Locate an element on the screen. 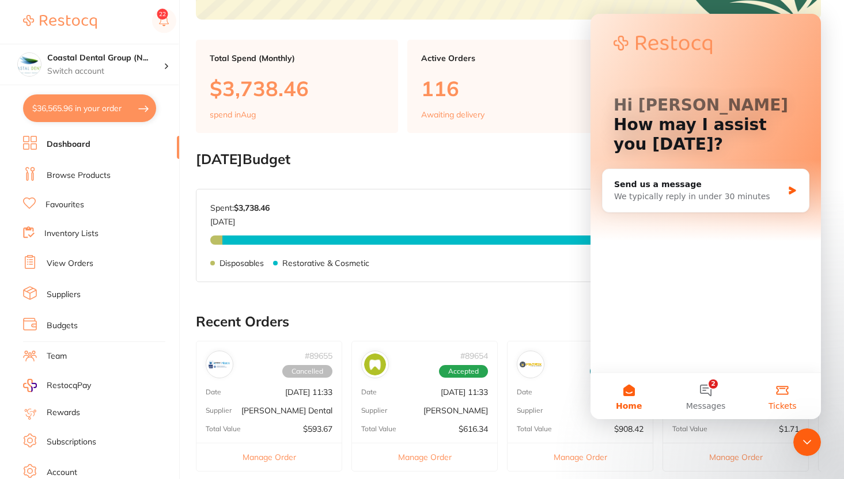 This screenshot has width=844, height=479. a: Active Orders116Awaiting delivery is located at coordinates (508, 86).